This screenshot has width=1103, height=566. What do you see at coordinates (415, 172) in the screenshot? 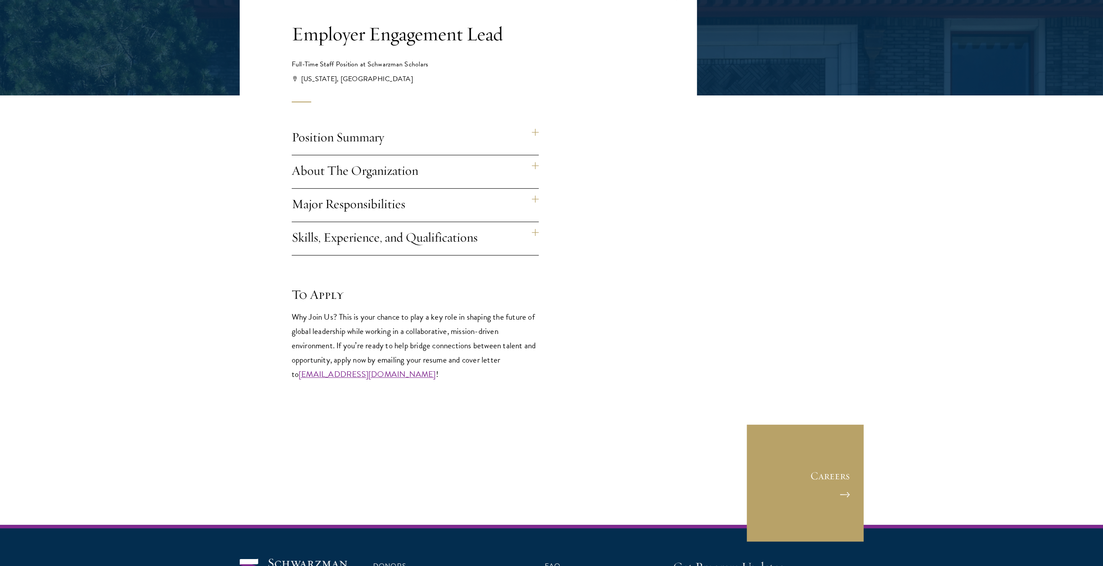
I see `h4: About The Organization` at bounding box center [415, 172].